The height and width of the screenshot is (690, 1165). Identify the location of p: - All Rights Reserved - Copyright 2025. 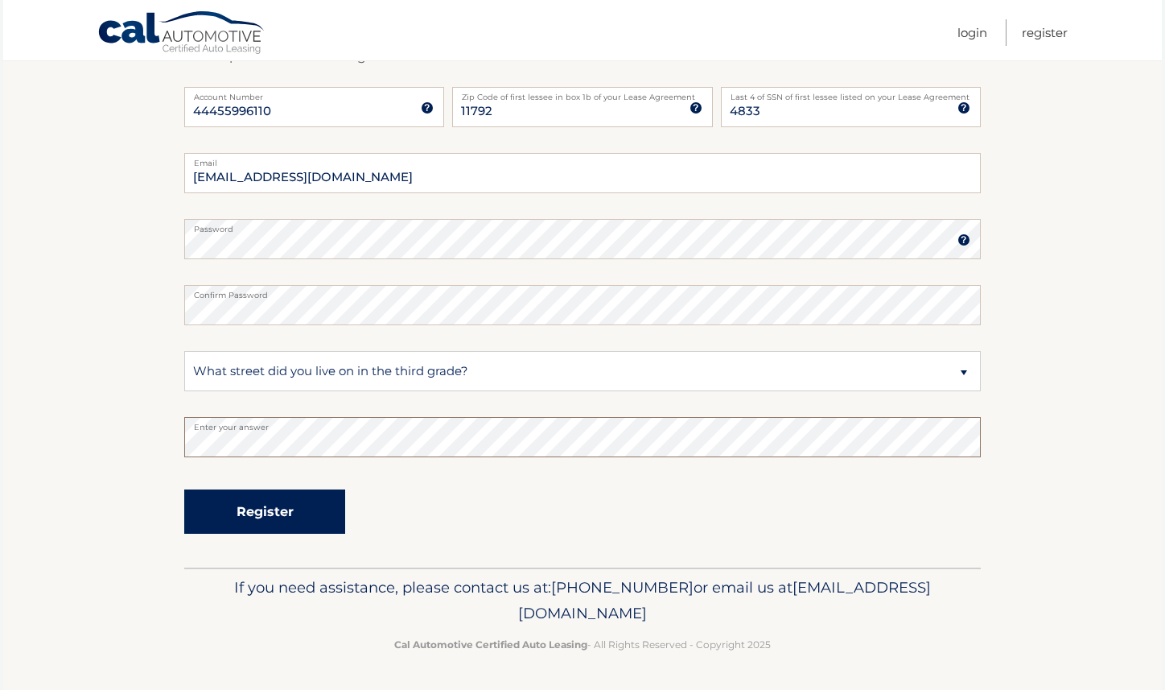
(583, 644).